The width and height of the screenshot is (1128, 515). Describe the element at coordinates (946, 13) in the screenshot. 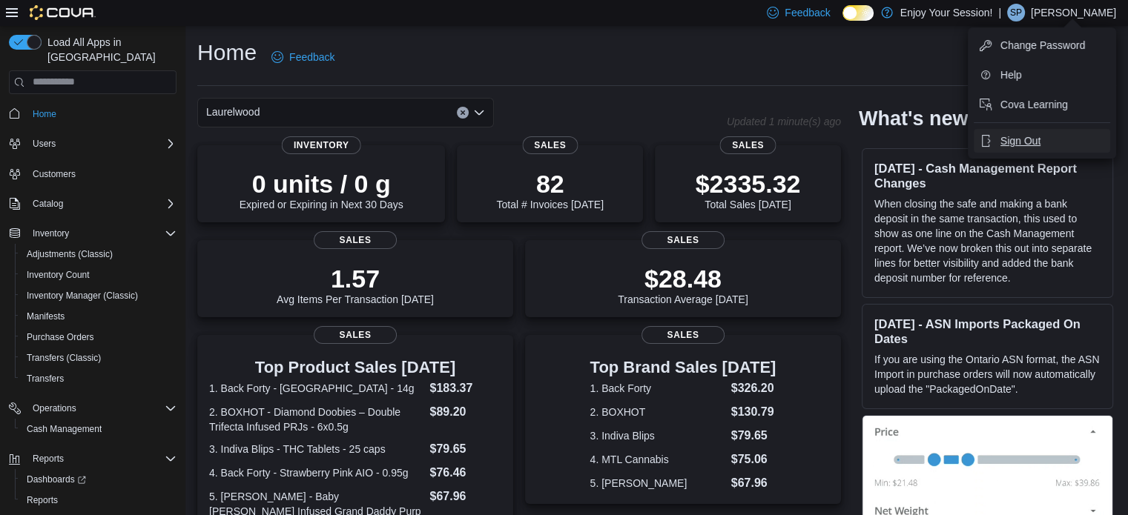

I see `p: Enjoy Your Session!` at that location.